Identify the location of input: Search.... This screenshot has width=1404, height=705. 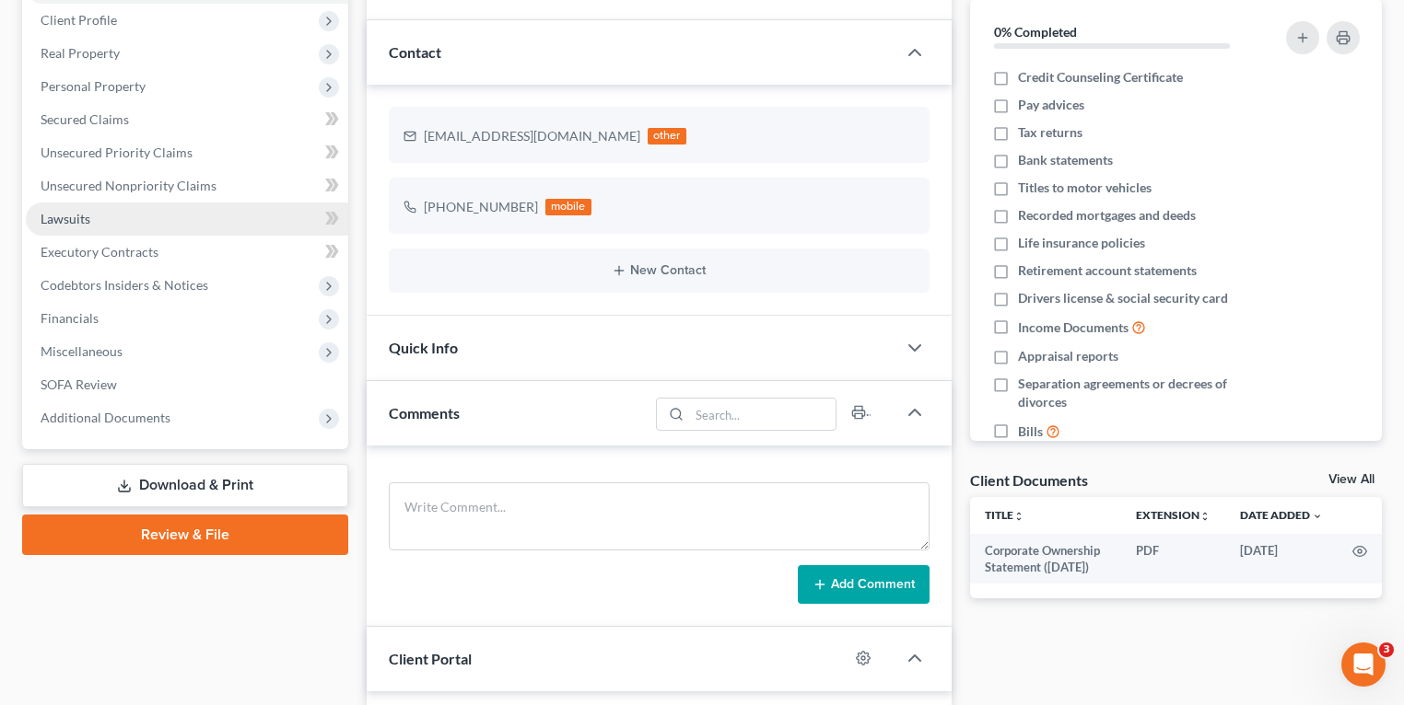
(762, 414).